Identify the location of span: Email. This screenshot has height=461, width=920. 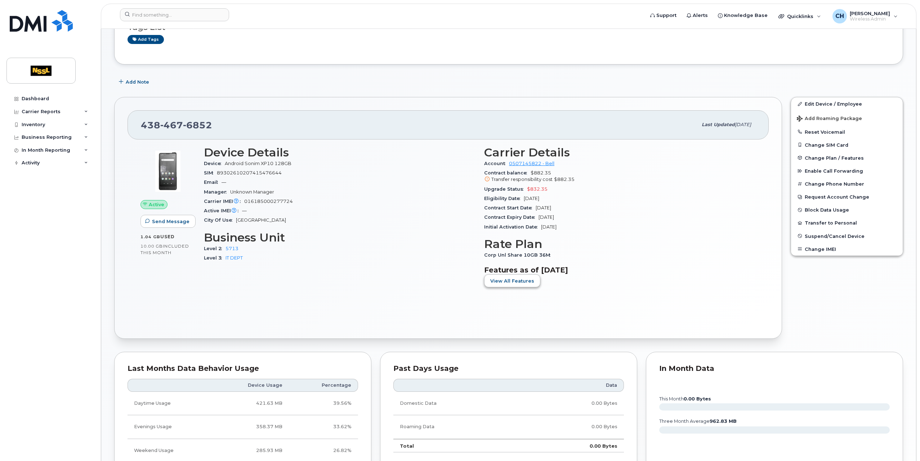
(212, 182).